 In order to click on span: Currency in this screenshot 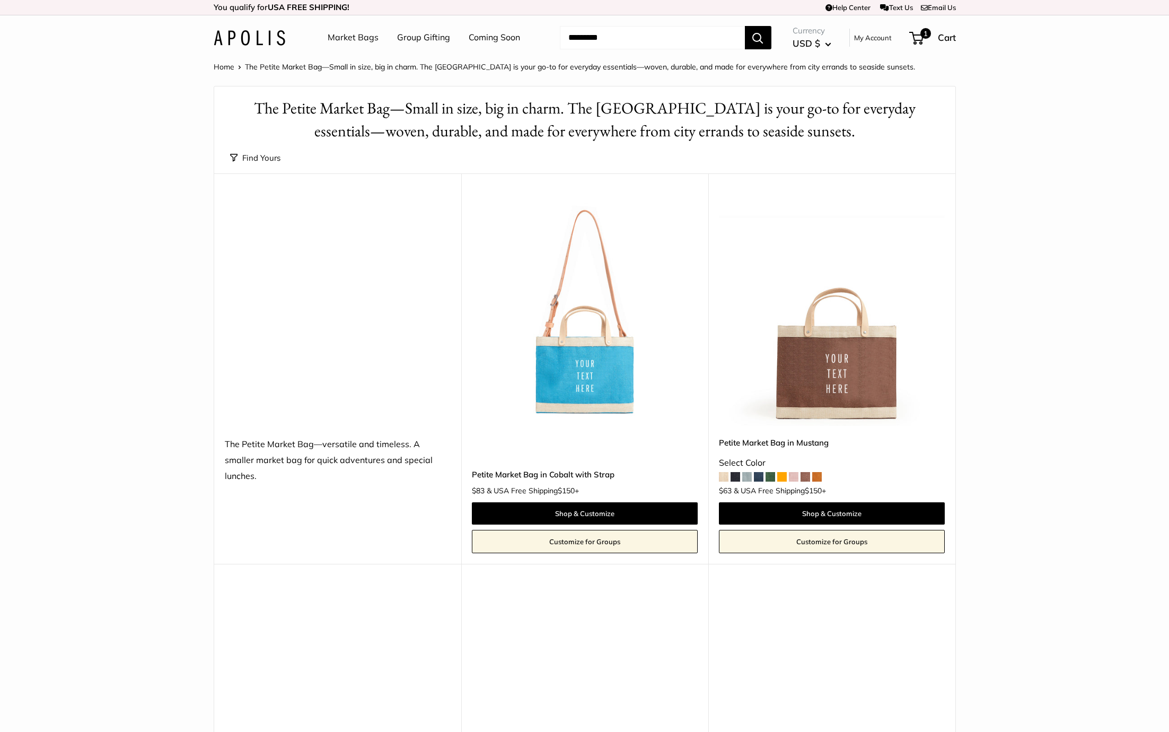, I will do `click(812, 31)`.